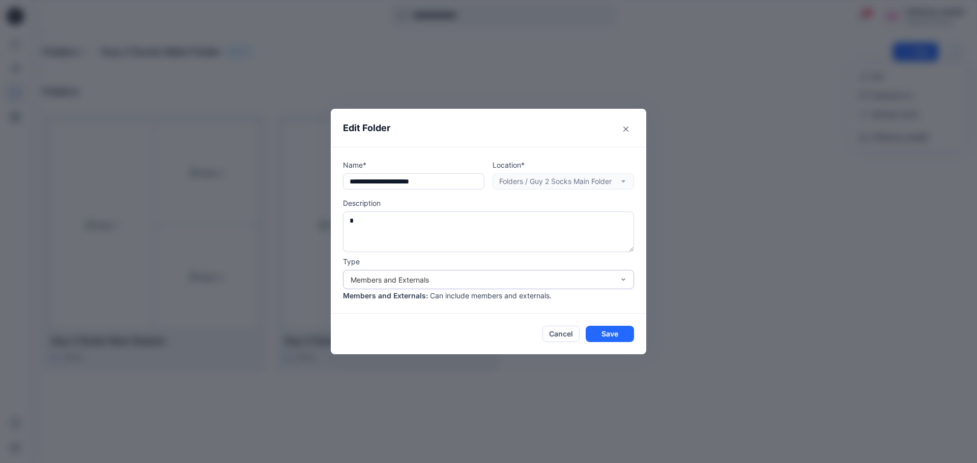 This screenshot has height=463, width=977. I want to click on header: Edit Folder, so click(488, 128).